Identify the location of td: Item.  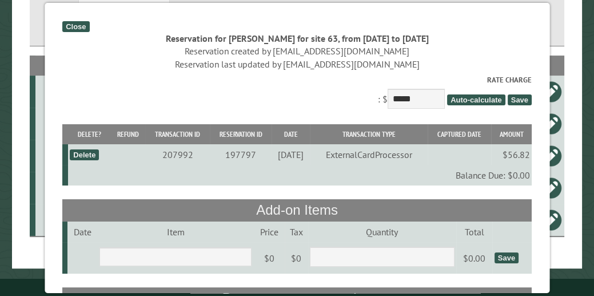
(176, 232).